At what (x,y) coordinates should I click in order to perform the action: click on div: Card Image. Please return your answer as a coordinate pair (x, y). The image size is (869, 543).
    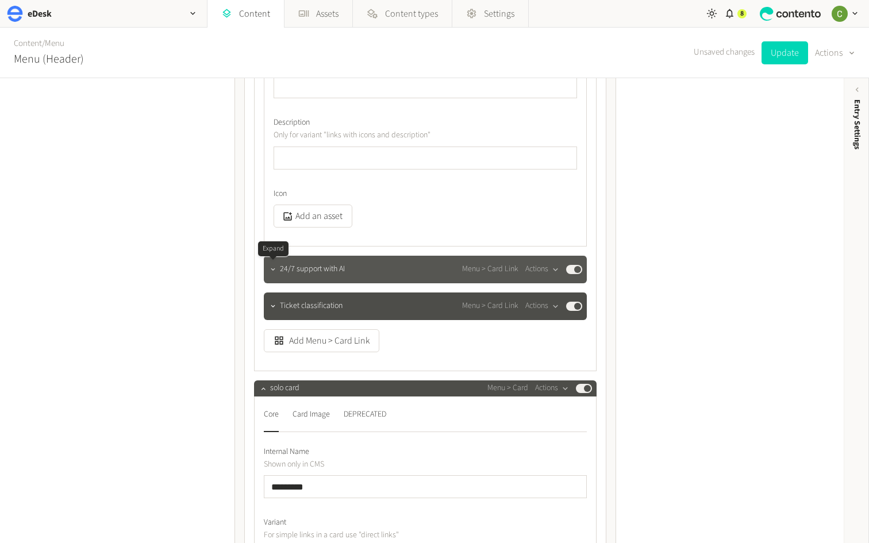
    Looking at the image, I should click on (311, 415).